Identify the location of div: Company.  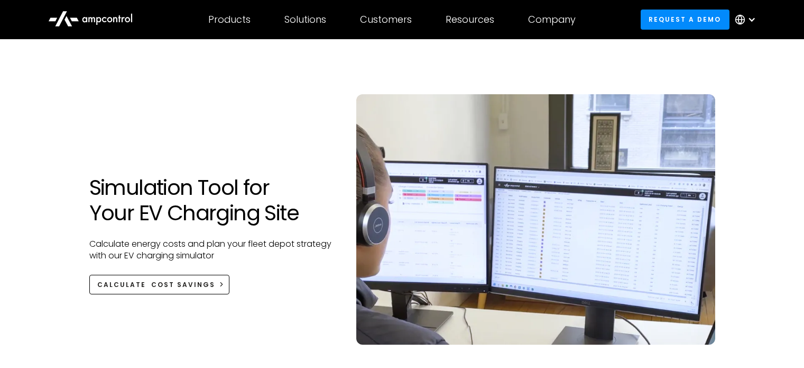
(552, 20).